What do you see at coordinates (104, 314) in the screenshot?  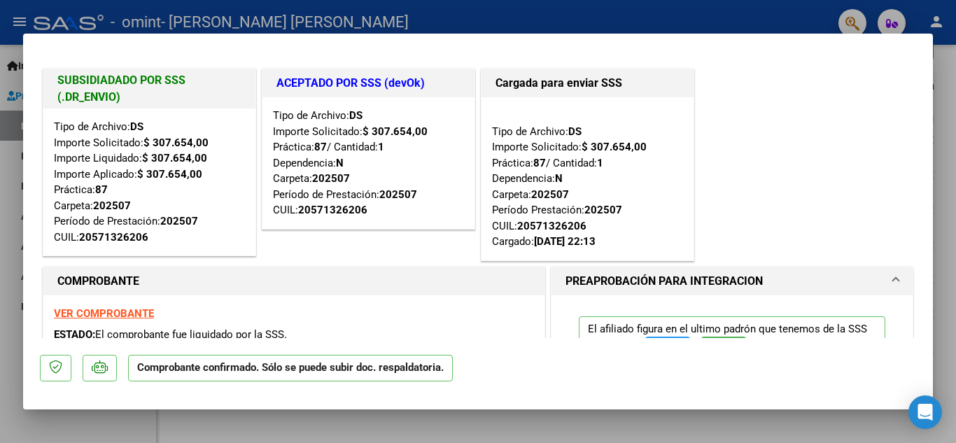 I see `strong: VER COMPROBANTE` at bounding box center [104, 314].